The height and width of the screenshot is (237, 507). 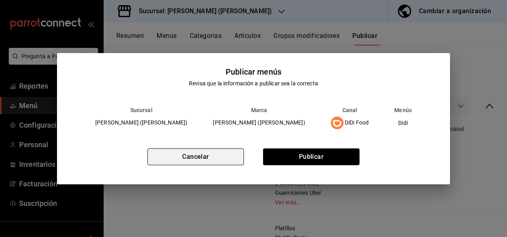 What do you see at coordinates (350, 123) in the screenshot?
I see `div: DiDi Food` at bounding box center [350, 123].